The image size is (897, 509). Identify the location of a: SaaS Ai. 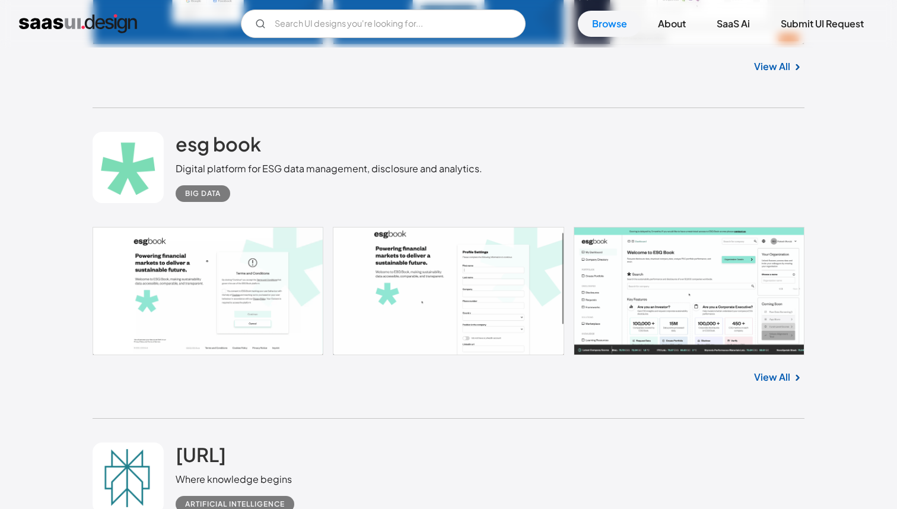
(733, 24).